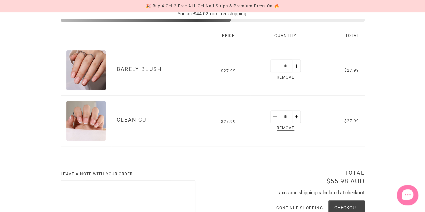 The width and height of the screenshot is (425, 212). What do you see at coordinates (280, 195) in the screenshot?
I see `div: Taxes and shipping calculated at checkout` at bounding box center [280, 195].